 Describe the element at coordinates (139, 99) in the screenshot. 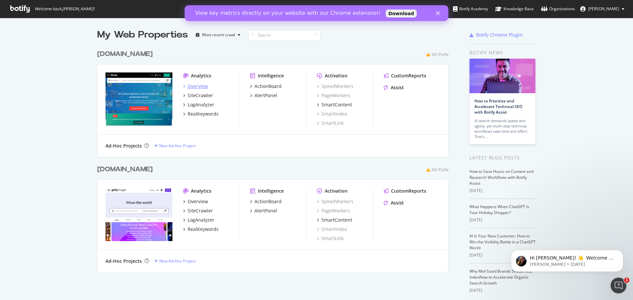

I see `img: istockphoto.com` at that location.